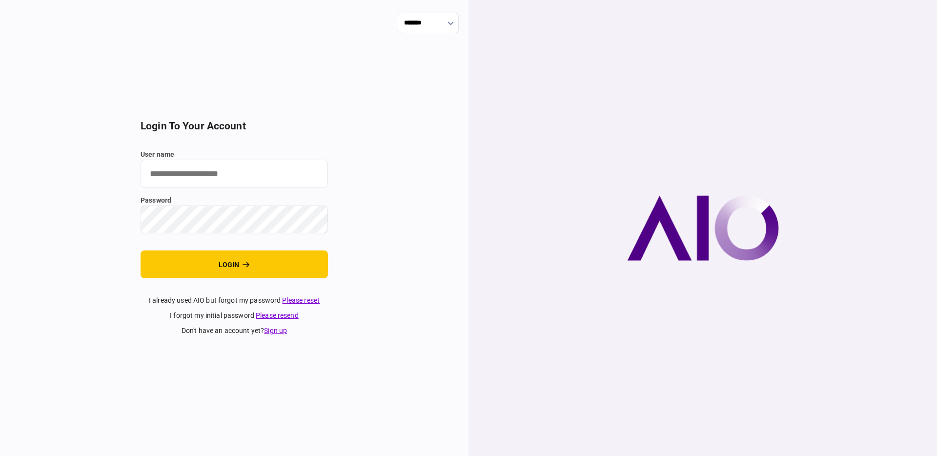  Describe the element at coordinates (234, 200) in the screenshot. I see `label: password` at that location.